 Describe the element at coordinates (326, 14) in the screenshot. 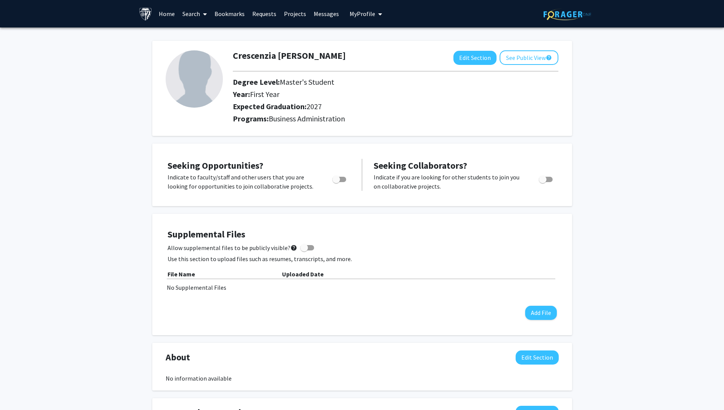

I see `a: Messages` at that location.